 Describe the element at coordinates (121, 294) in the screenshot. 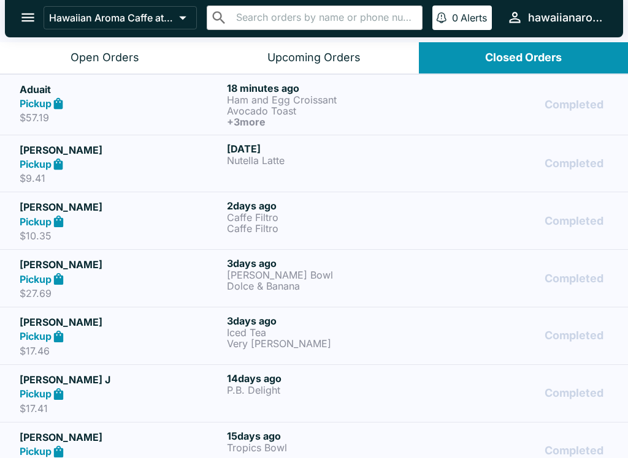

I see `p: $27.69` at that location.